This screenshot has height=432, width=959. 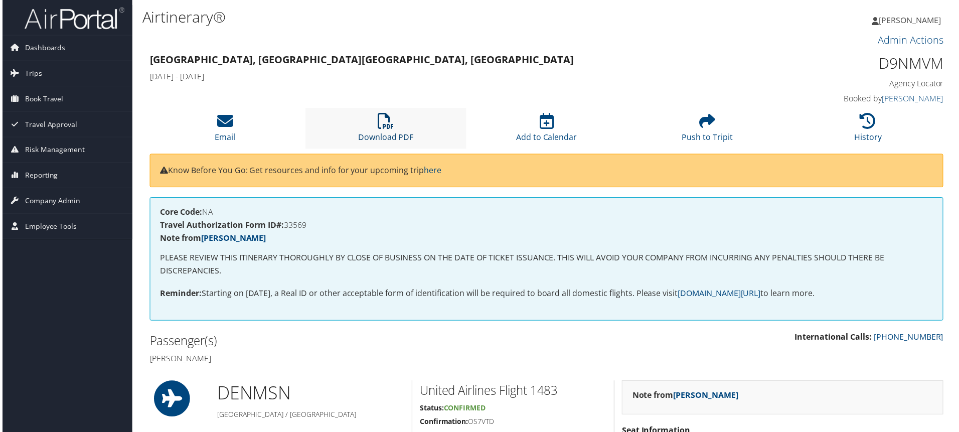 I want to click on a: here, so click(x=432, y=171).